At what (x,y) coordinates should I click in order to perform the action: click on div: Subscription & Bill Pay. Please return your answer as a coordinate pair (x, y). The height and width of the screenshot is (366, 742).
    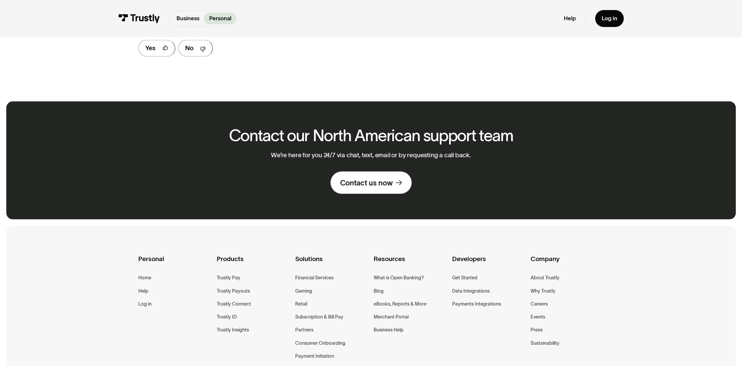
    Looking at the image, I should click on (319, 317).